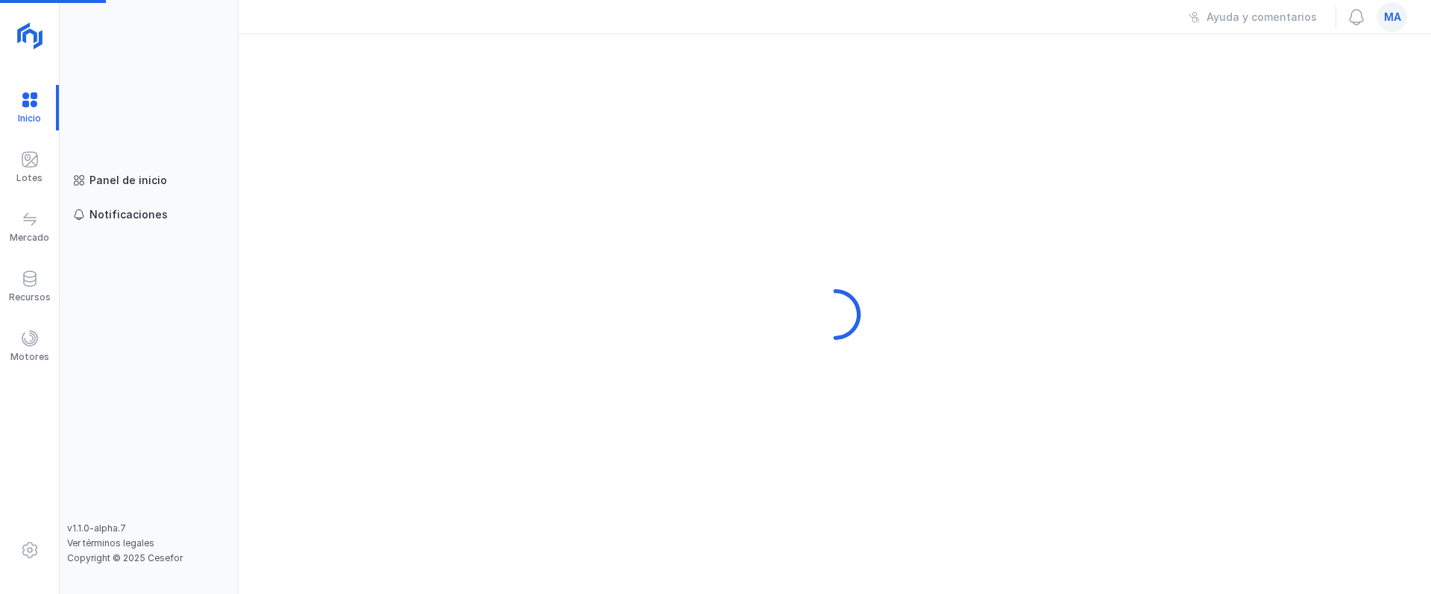 The height and width of the screenshot is (594, 1431). Describe the element at coordinates (148, 559) in the screenshot. I see `div: Copyright © 2025 Cesefor` at that location.